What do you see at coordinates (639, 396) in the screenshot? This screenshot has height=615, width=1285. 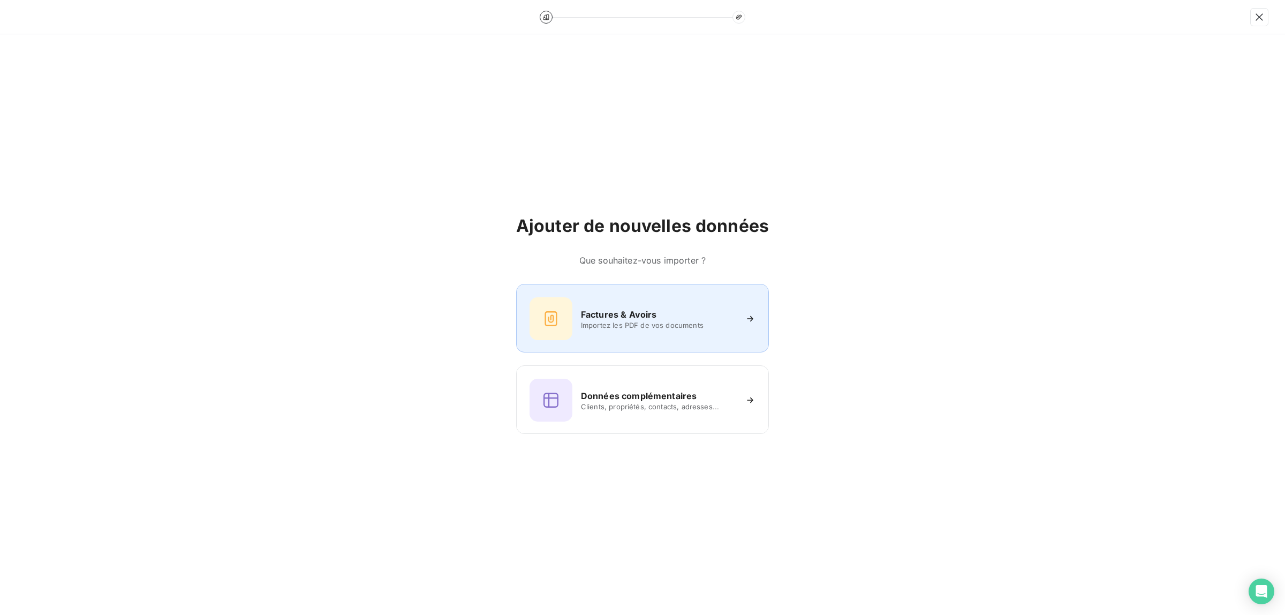 I see `h6: Données complémentaires` at bounding box center [639, 396].